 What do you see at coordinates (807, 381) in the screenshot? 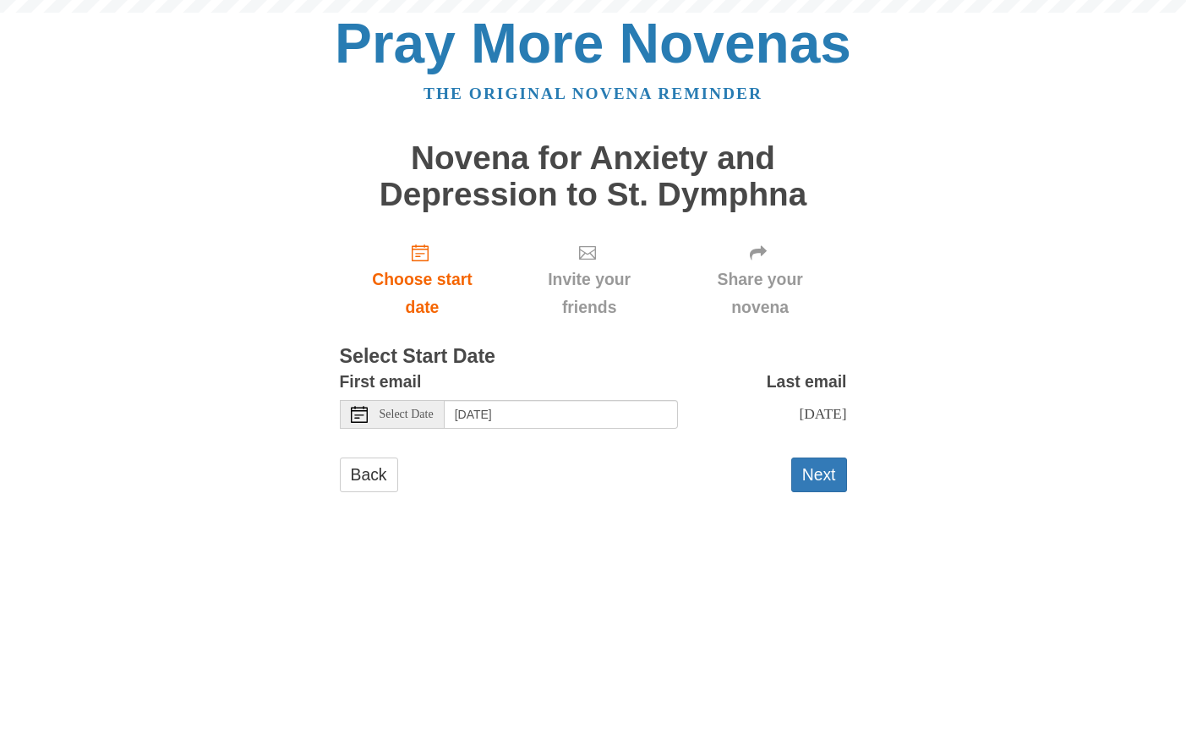
I see `label: Last email` at bounding box center [807, 381].